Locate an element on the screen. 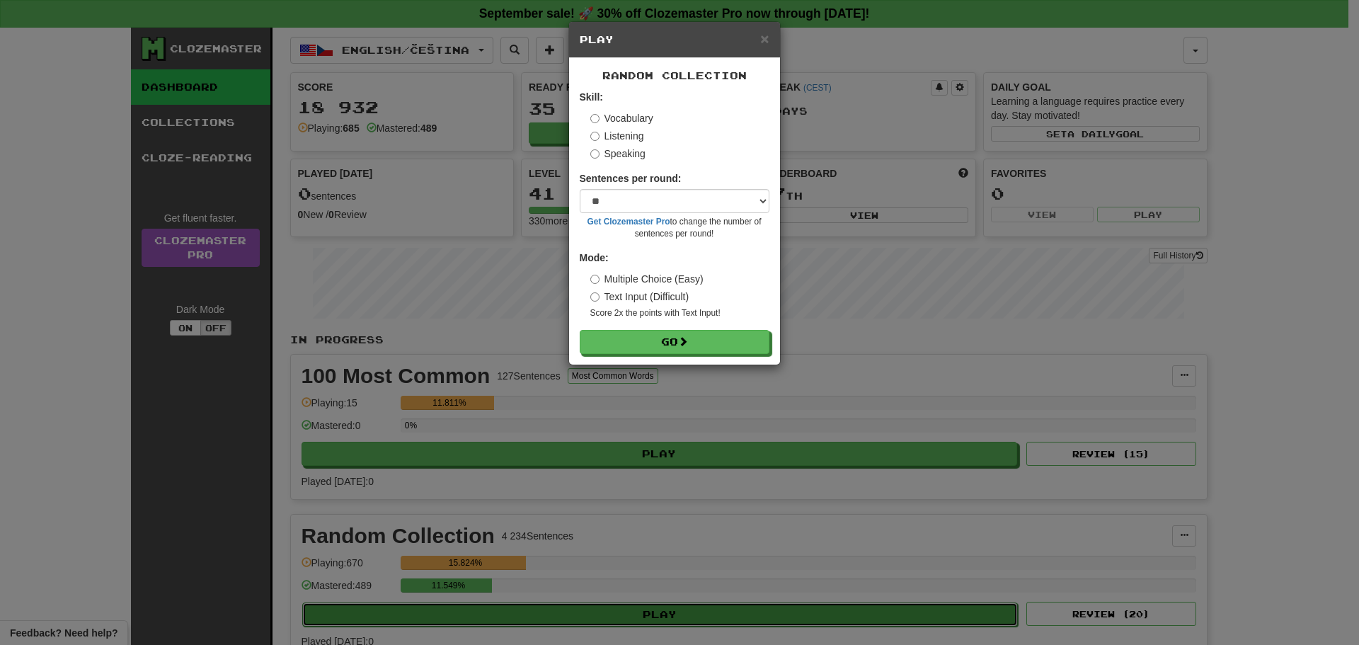 The image size is (1359, 645). label: Listening is located at coordinates (617, 136).